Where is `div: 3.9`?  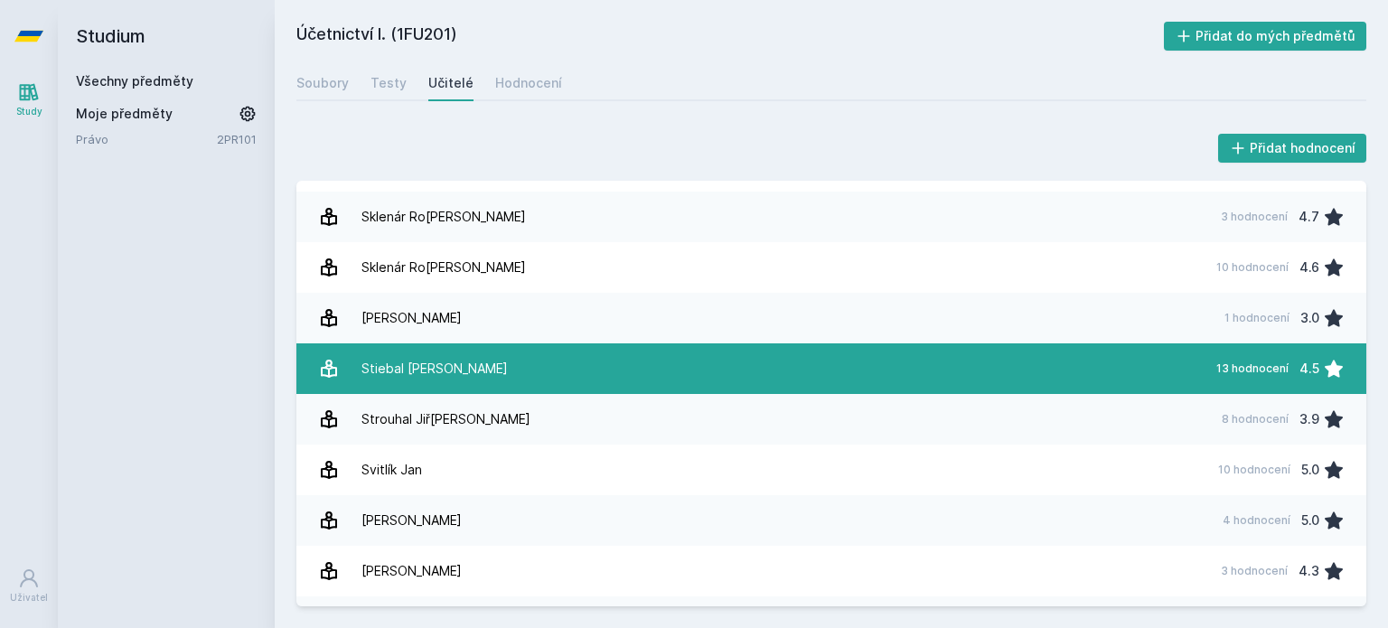 div: 3.9 is located at coordinates (1309, 419).